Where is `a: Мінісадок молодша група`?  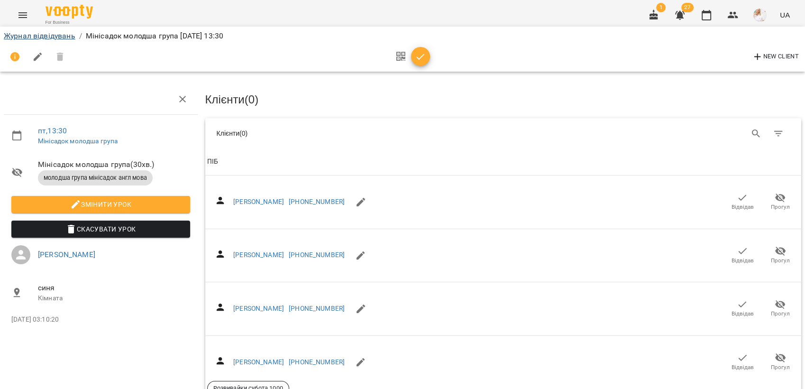
a: Мінісадок молодша група is located at coordinates (78, 141).